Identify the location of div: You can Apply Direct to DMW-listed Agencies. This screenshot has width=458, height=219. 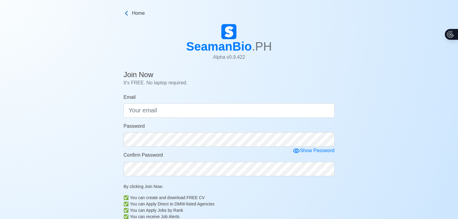
(232, 204).